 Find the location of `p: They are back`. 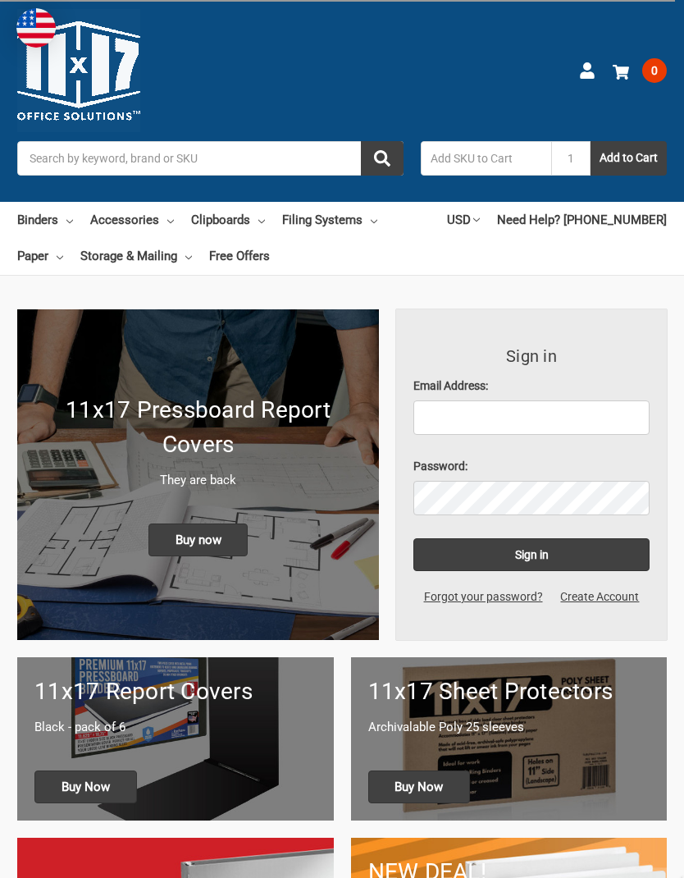

p: They are back is located at coordinates (198, 480).